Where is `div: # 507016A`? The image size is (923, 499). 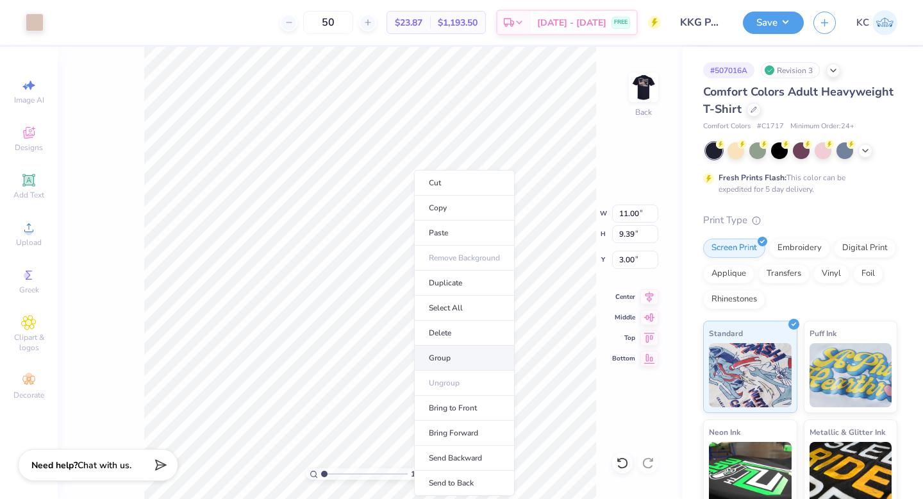
div: # 507016A is located at coordinates (729, 70).